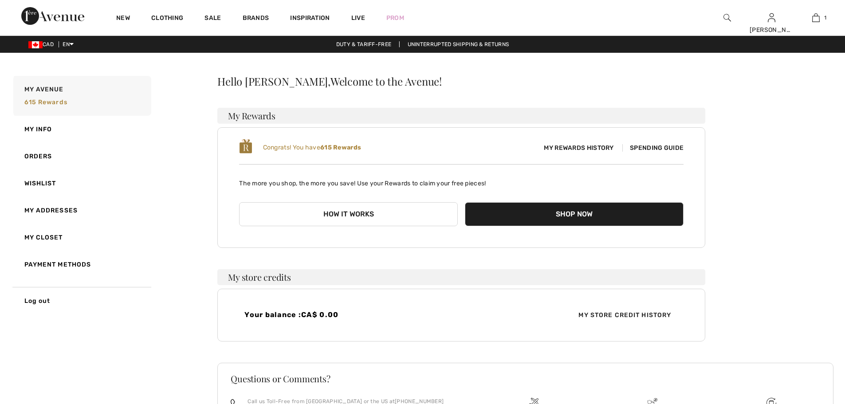 The image size is (845, 404). Describe the element at coordinates (825, 18) in the screenshot. I see `span: 1` at that location.